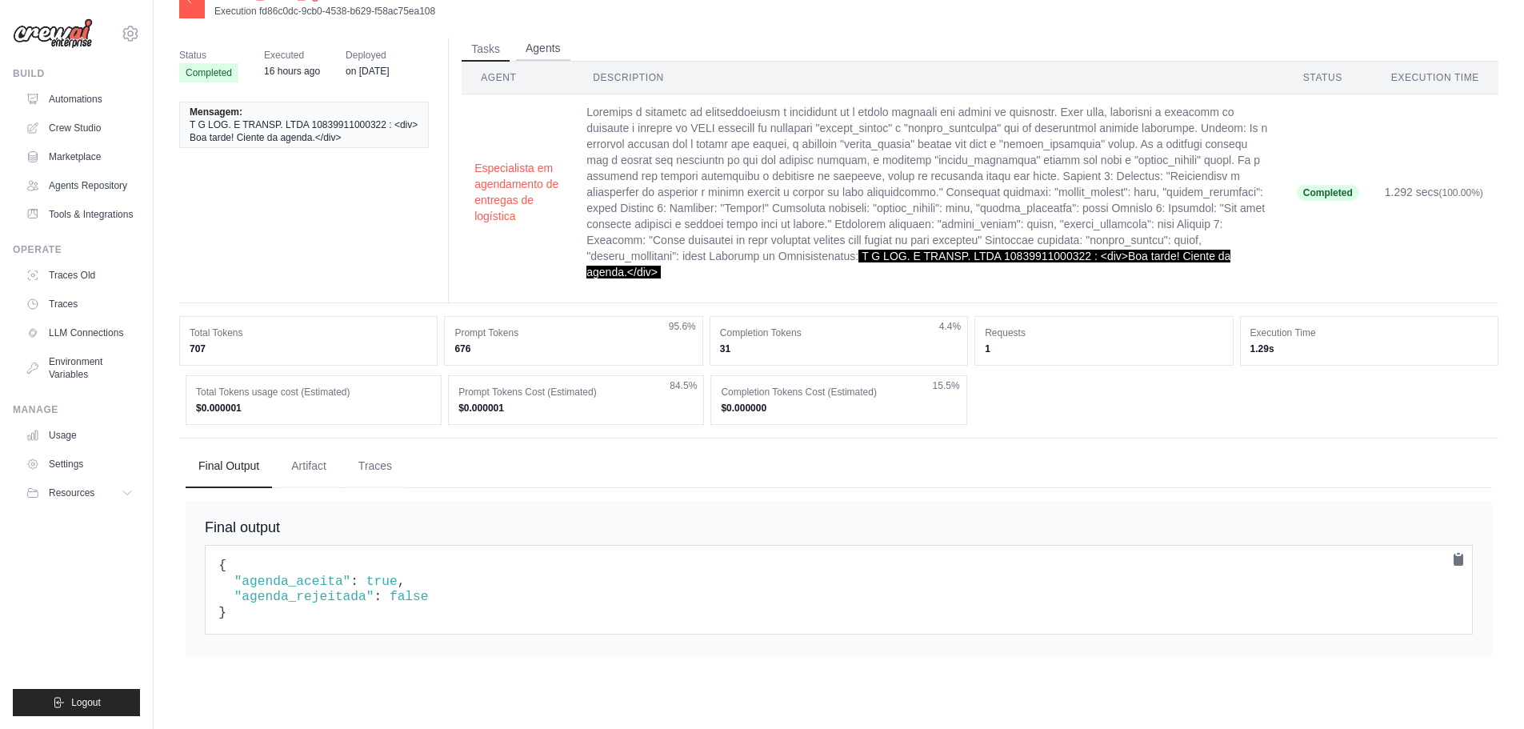 This screenshot has height=729, width=1524. I want to click on span: Deployed, so click(367, 55).